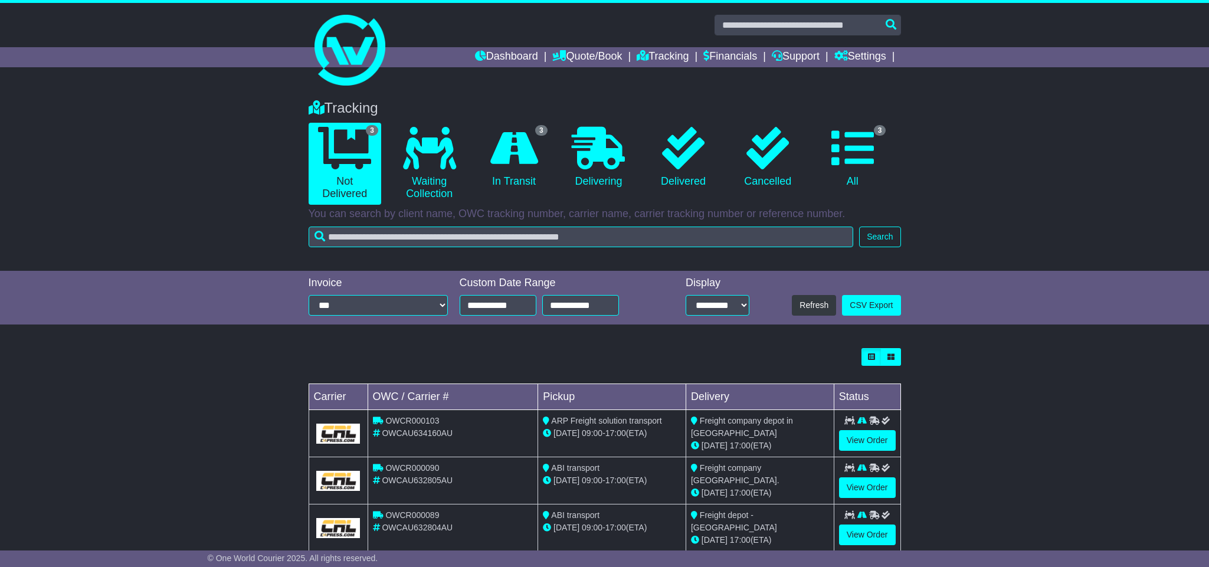 The image size is (1209, 567). What do you see at coordinates (338, 397) in the screenshot?
I see `td: Carrier` at bounding box center [338, 397].